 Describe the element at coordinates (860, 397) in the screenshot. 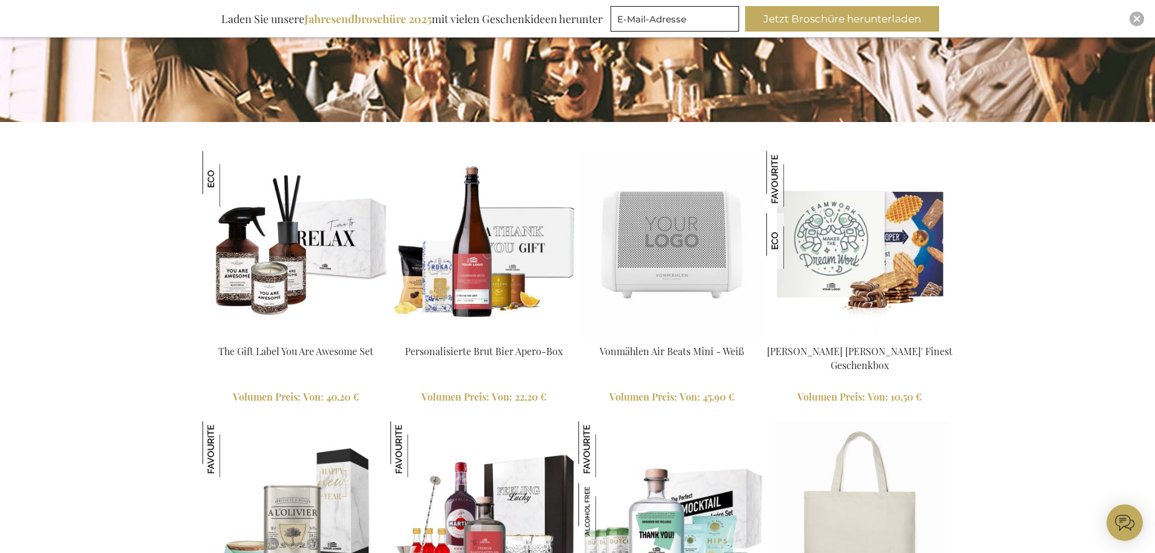

I see `a: Volumen Preis: Von 10,50 €` at that location.